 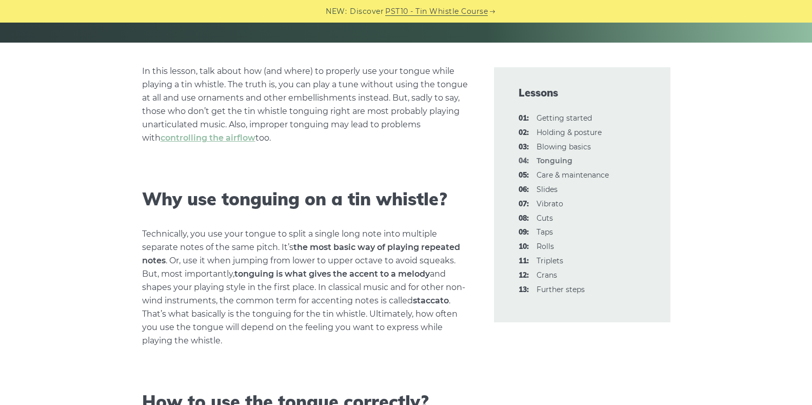 I want to click on strong: Tonguing, so click(x=555, y=161).